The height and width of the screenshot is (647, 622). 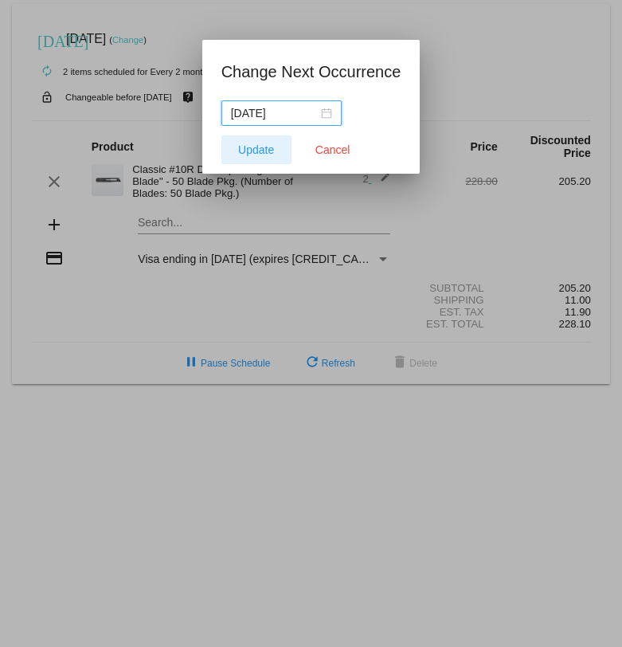 I want to click on button: Update, so click(x=257, y=150).